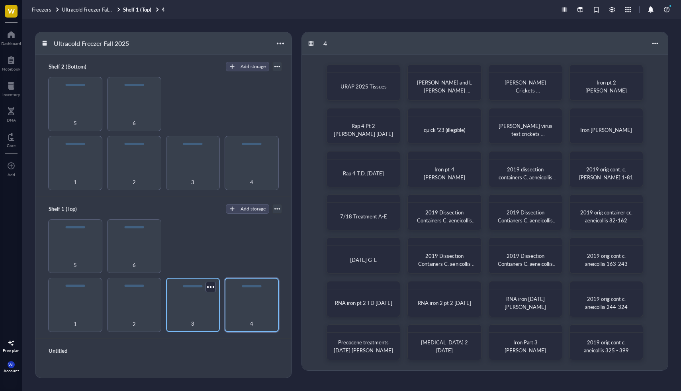 The image size is (681, 391). What do you see at coordinates (11, 120) in the screenshot?
I see `div: DNA` at bounding box center [11, 120].